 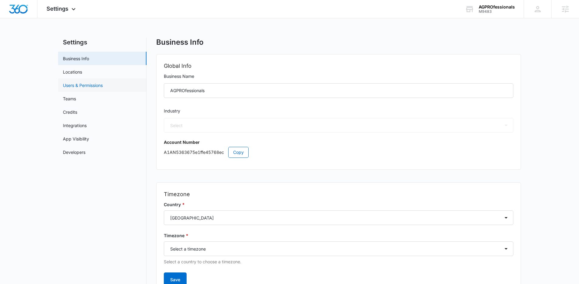 What do you see at coordinates (497, 7) in the screenshot?
I see `div: account name` at bounding box center [497, 7].